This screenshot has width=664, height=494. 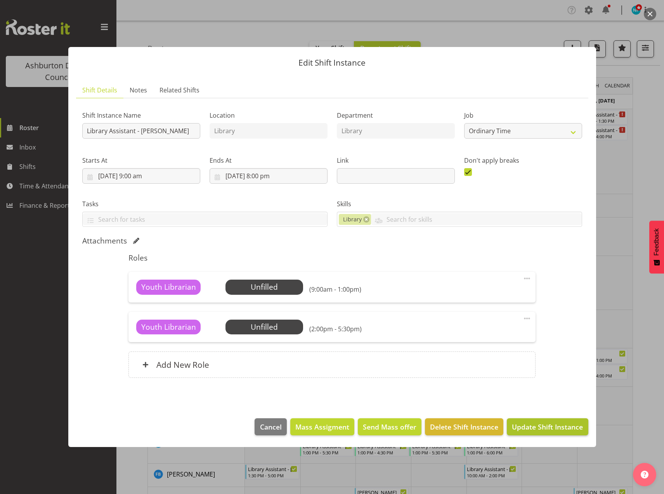 What do you see at coordinates (269, 160) in the screenshot?
I see `label: Ends At` at bounding box center [269, 160].